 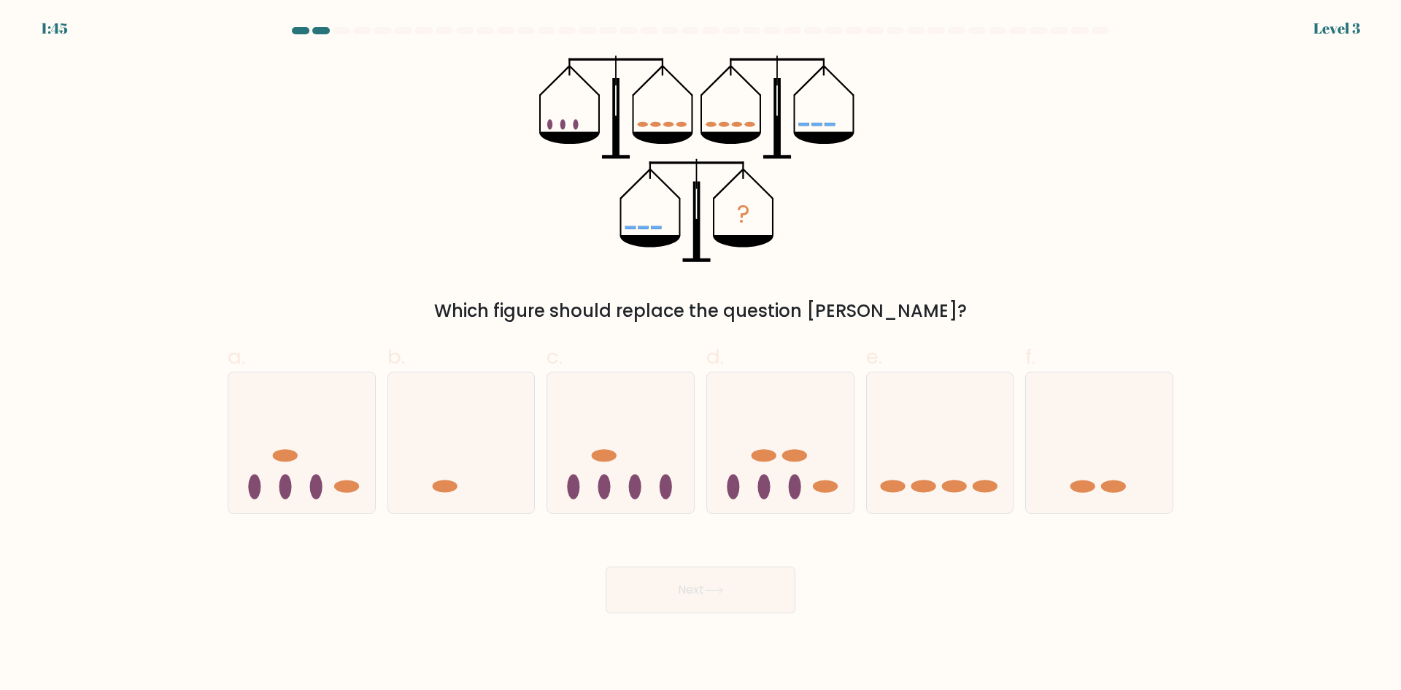 What do you see at coordinates (236, 356) in the screenshot?
I see `span: a.` at bounding box center [236, 356].